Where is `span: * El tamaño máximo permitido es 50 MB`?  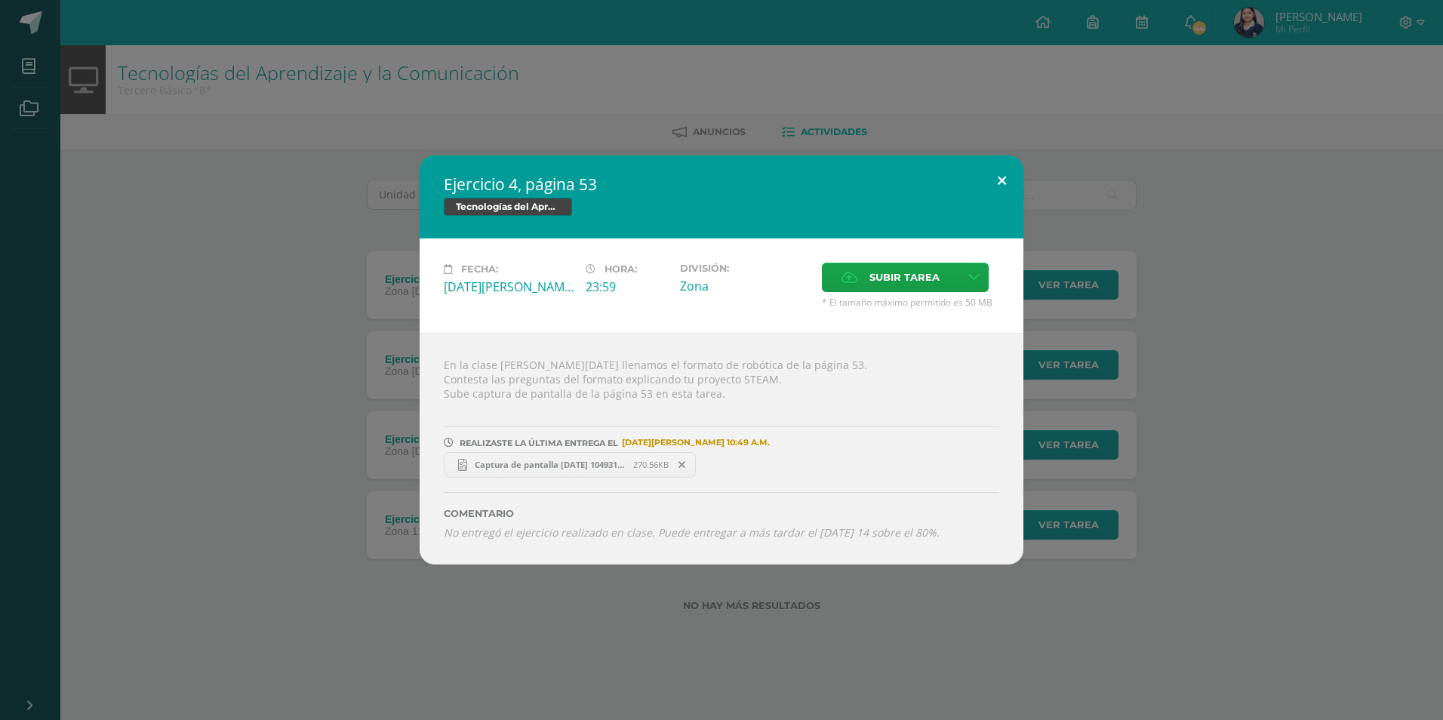 span: * El tamaño máximo permitido es 50 MB is located at coordinates (910, 302).